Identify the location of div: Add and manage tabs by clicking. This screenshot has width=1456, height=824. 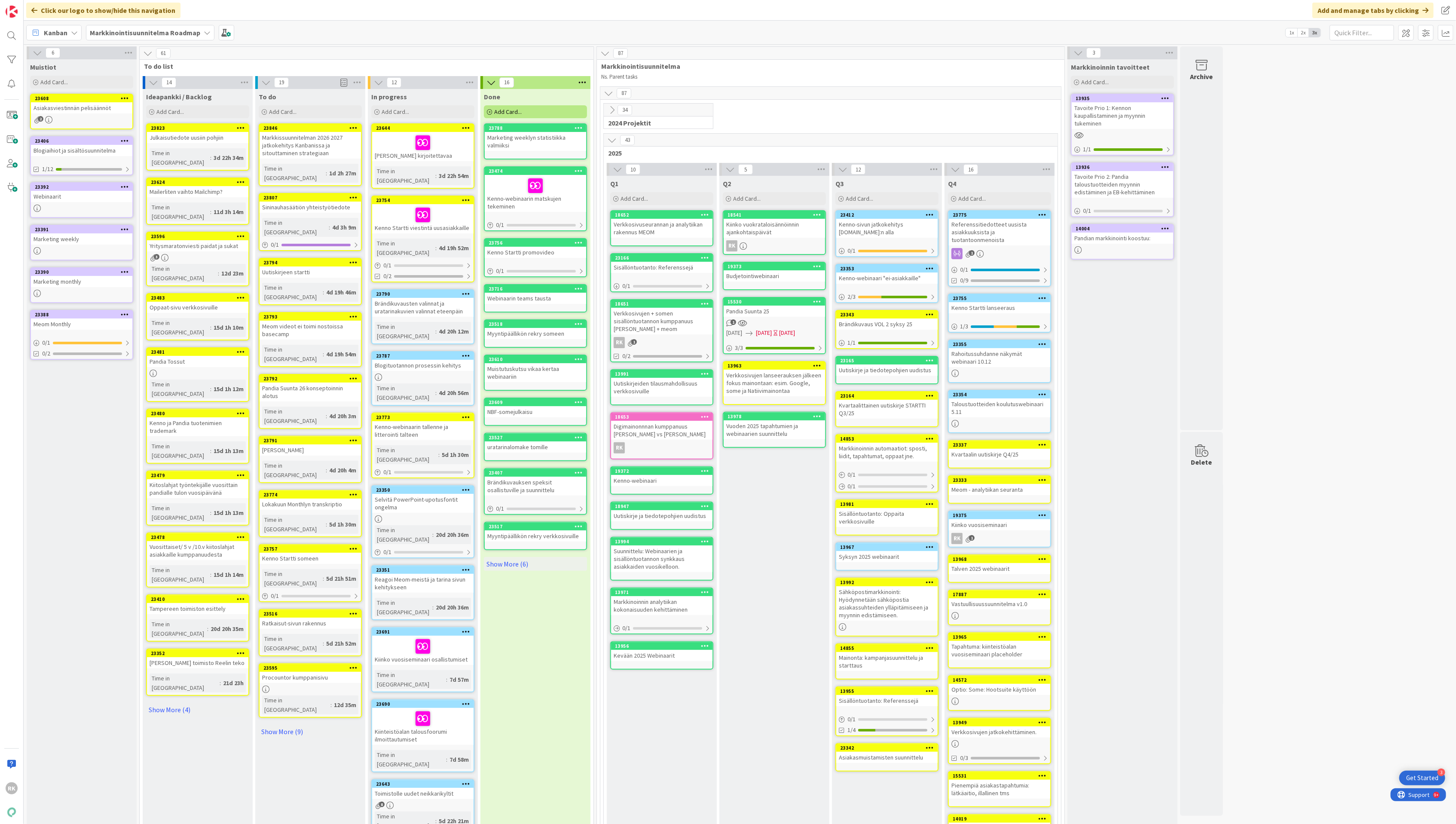
(1374, 11).